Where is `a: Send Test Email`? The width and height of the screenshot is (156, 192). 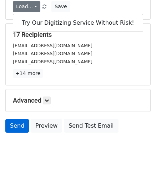 a: Send Test Email is located at coordinates (91, 126).